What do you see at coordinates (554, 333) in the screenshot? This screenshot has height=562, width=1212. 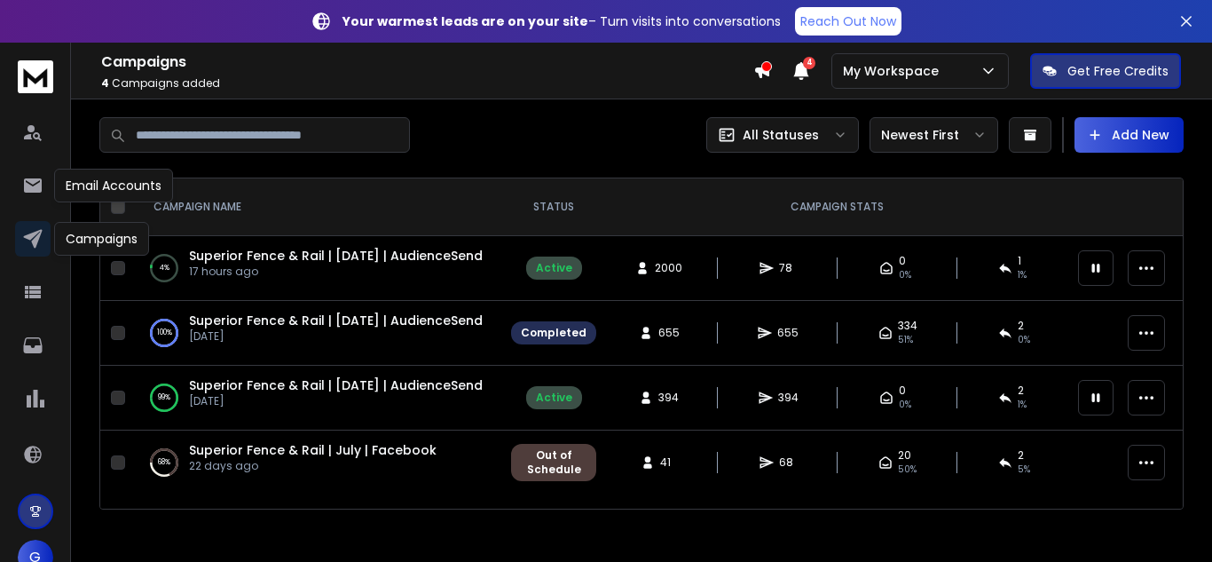 I see `div: Completed` at bounding box center [554, 333].